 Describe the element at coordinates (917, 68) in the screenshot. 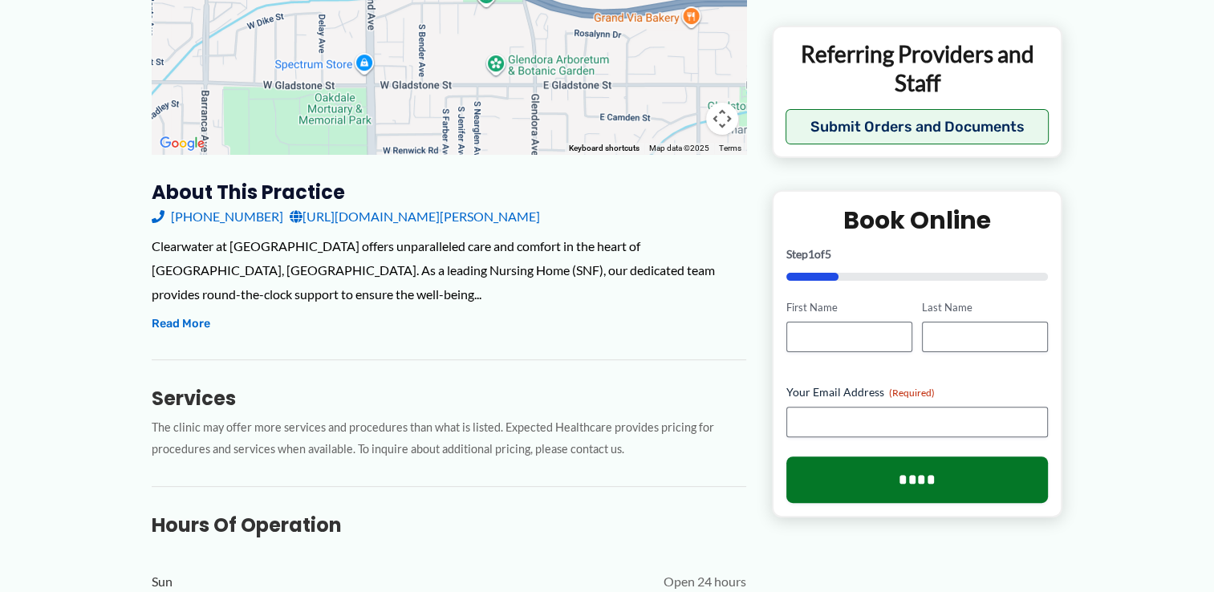

I see `p: Referring Providers and Staff` at that location.